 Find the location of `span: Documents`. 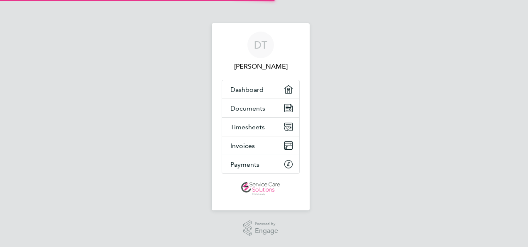

span: Documents is located at coordinates (248, 108).